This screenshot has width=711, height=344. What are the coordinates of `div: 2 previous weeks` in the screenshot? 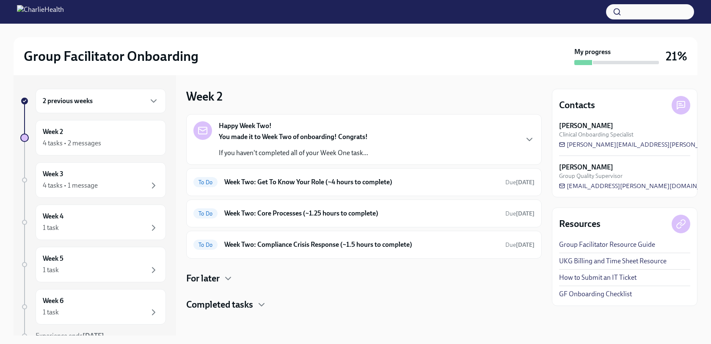 It's located at (101, 101).